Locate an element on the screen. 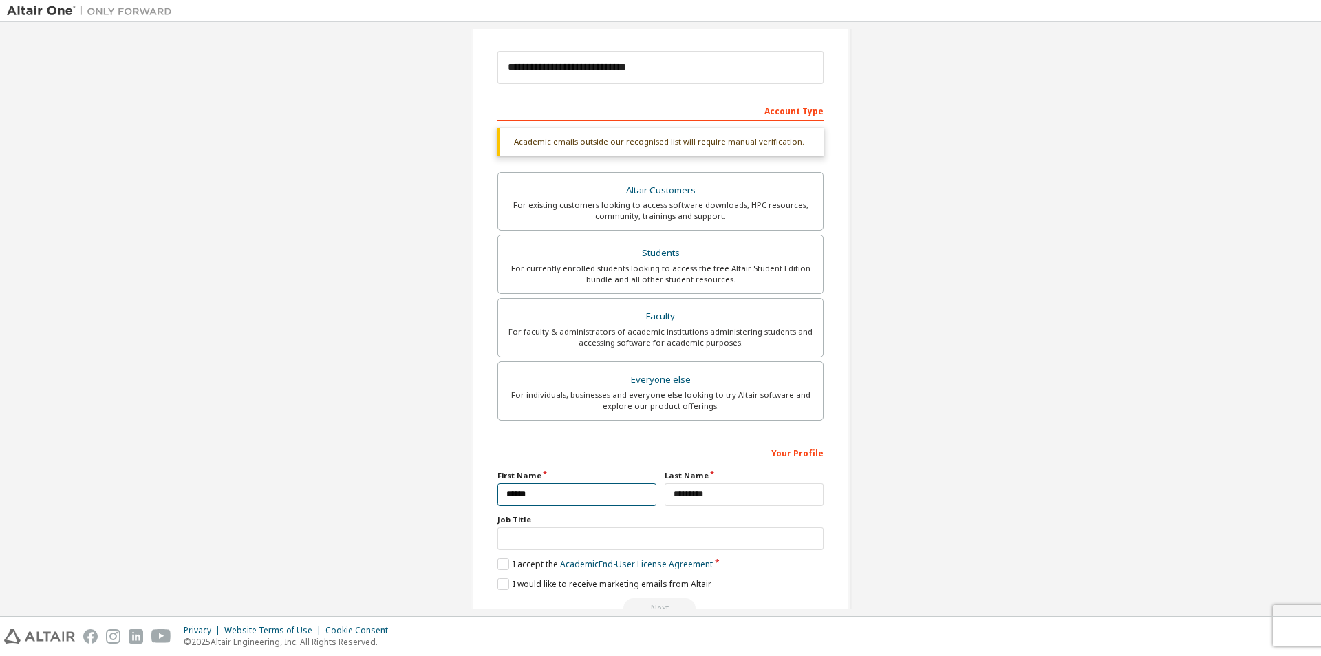 The height and width of the screenshot is (656, 1321). div: Website Terms of Use is located at coordinates (275, 630).